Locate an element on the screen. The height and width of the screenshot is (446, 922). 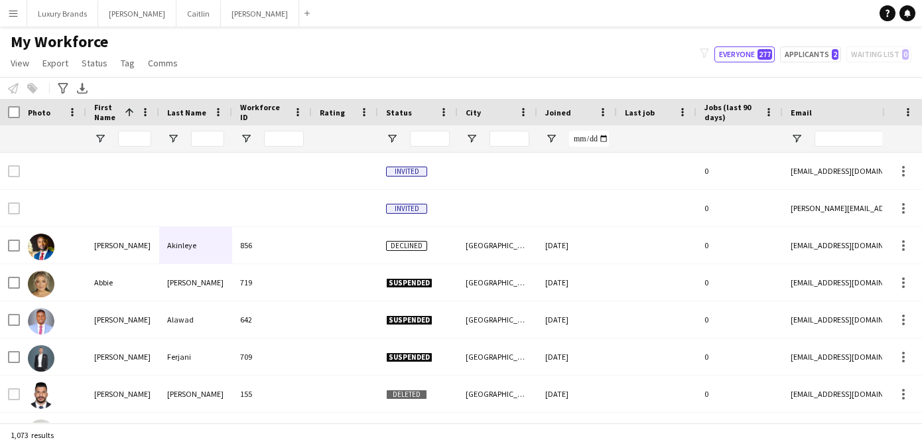
div: Ferjani is located at coordinates (196, 356).